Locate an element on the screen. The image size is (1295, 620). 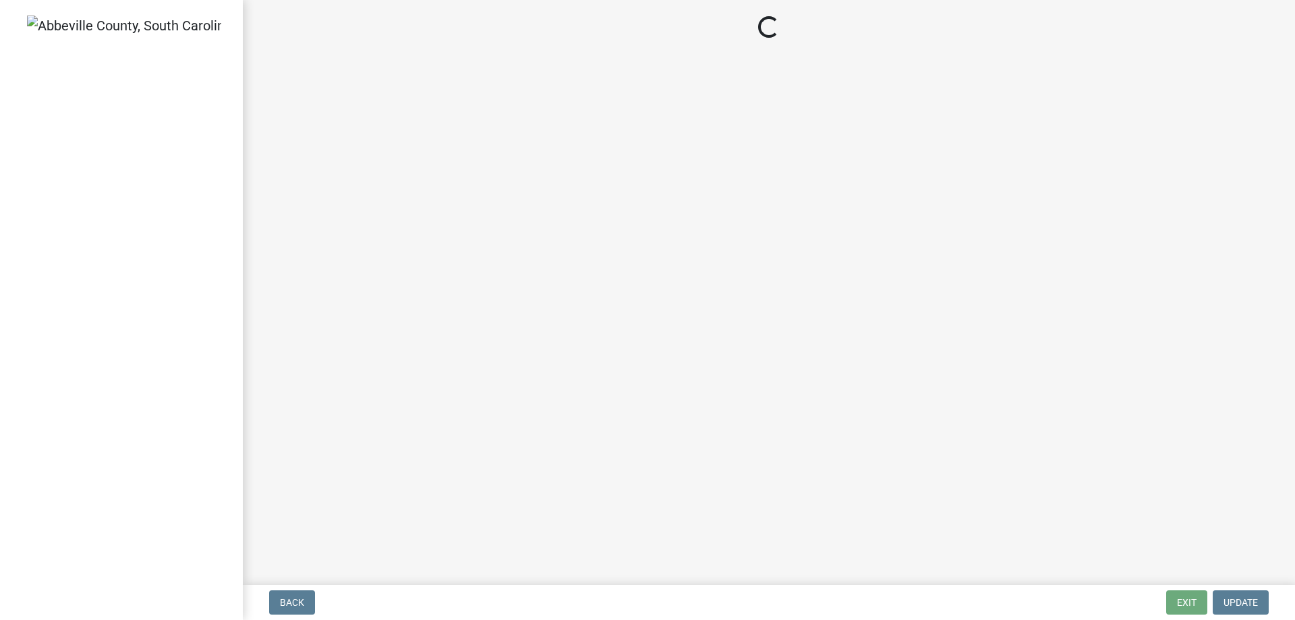
img: Abbeville County, South Carolina is located at coordinates (124, 26).